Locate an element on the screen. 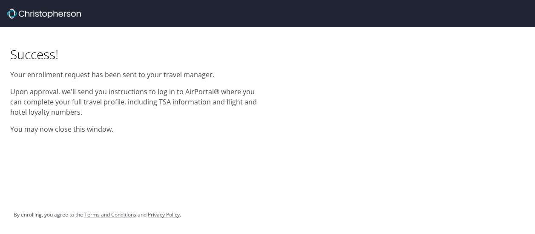  p: You may now close this window. is located at coordinates (134, 129).